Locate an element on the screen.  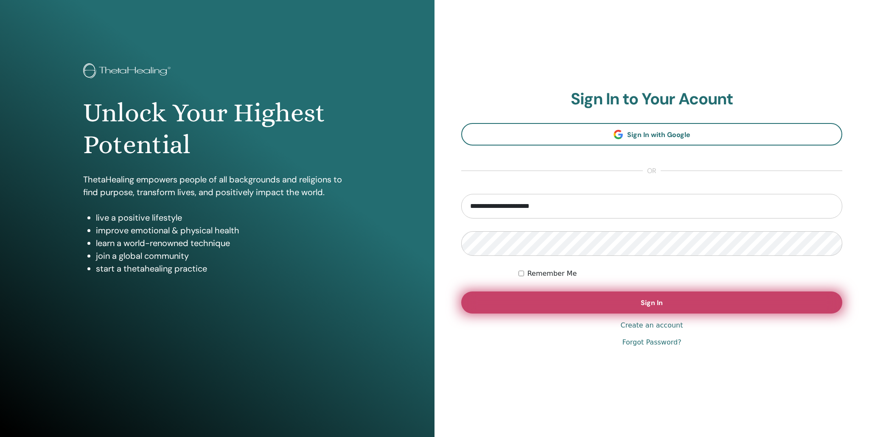
span: Sign In with Google is located at coordinates (658, 134).